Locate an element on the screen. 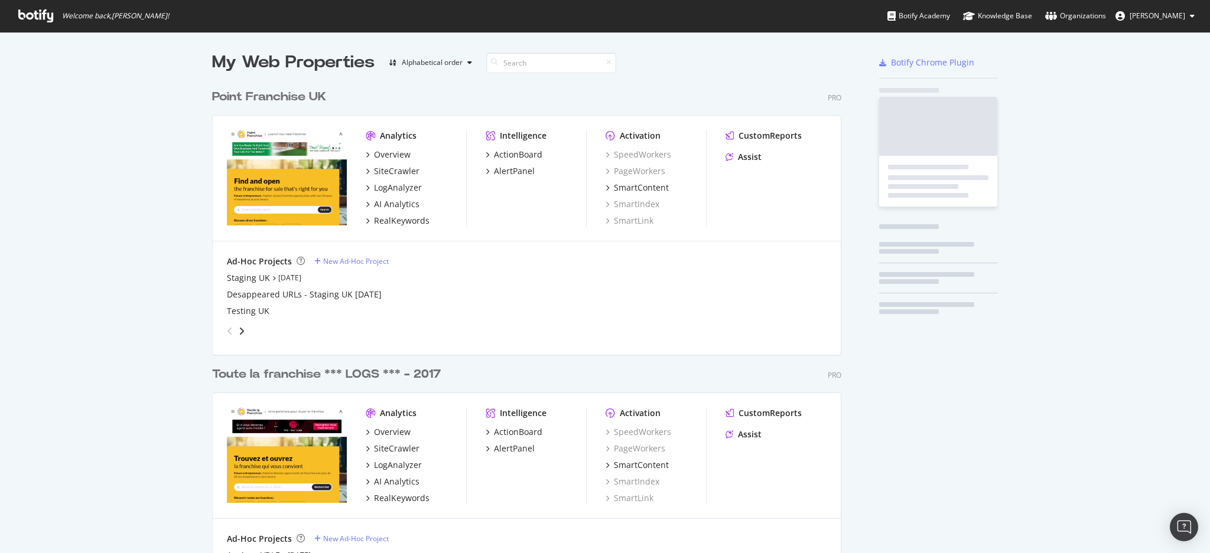 The height and width of the screenshot is (553, 1210). span: Gwendoline Barreau is located at coordinates (1157, 15).